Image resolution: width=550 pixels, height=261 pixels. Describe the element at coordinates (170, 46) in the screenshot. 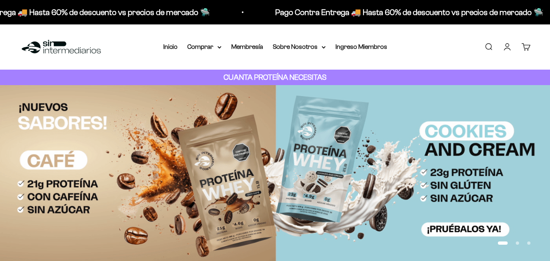

I see `a: Inicio` at that location.